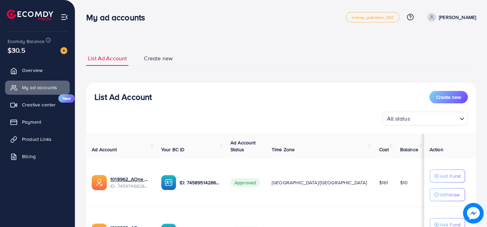 Image resolution: width=487 pixels, height=227 pixels. Describe the element at coordinates (130, 186) in the screenshot. I see `span: ID: 7459746828414926849` at that location.